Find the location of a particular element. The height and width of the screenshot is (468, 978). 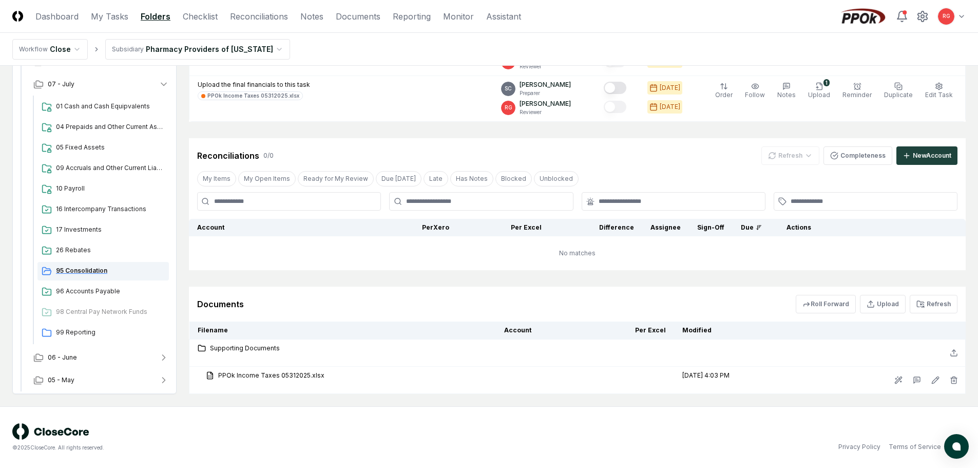

span: 26 Rebates is located at coordinates (110, 250).